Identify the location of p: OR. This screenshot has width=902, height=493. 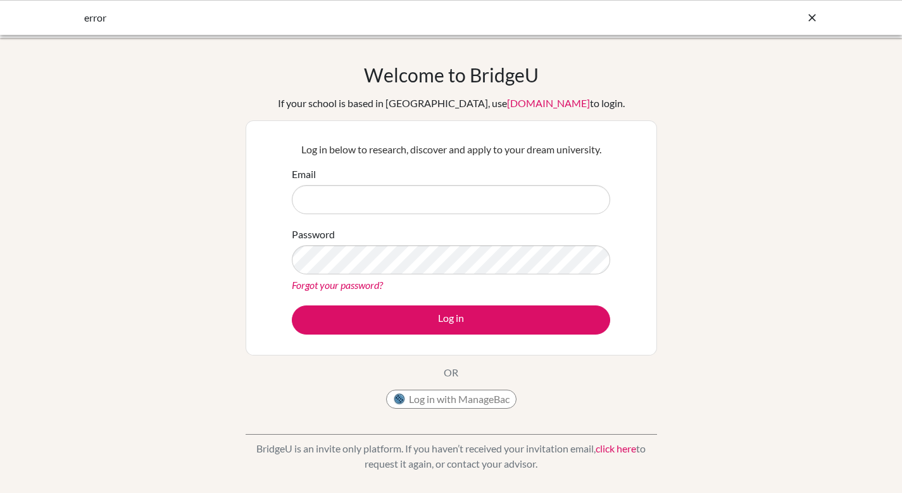
(451, 372).